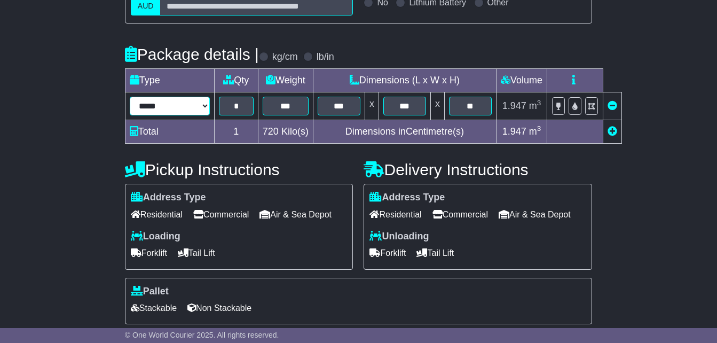 This screenshot has height=343, width=717. I want to click on td: Volume, so click(521, 81).